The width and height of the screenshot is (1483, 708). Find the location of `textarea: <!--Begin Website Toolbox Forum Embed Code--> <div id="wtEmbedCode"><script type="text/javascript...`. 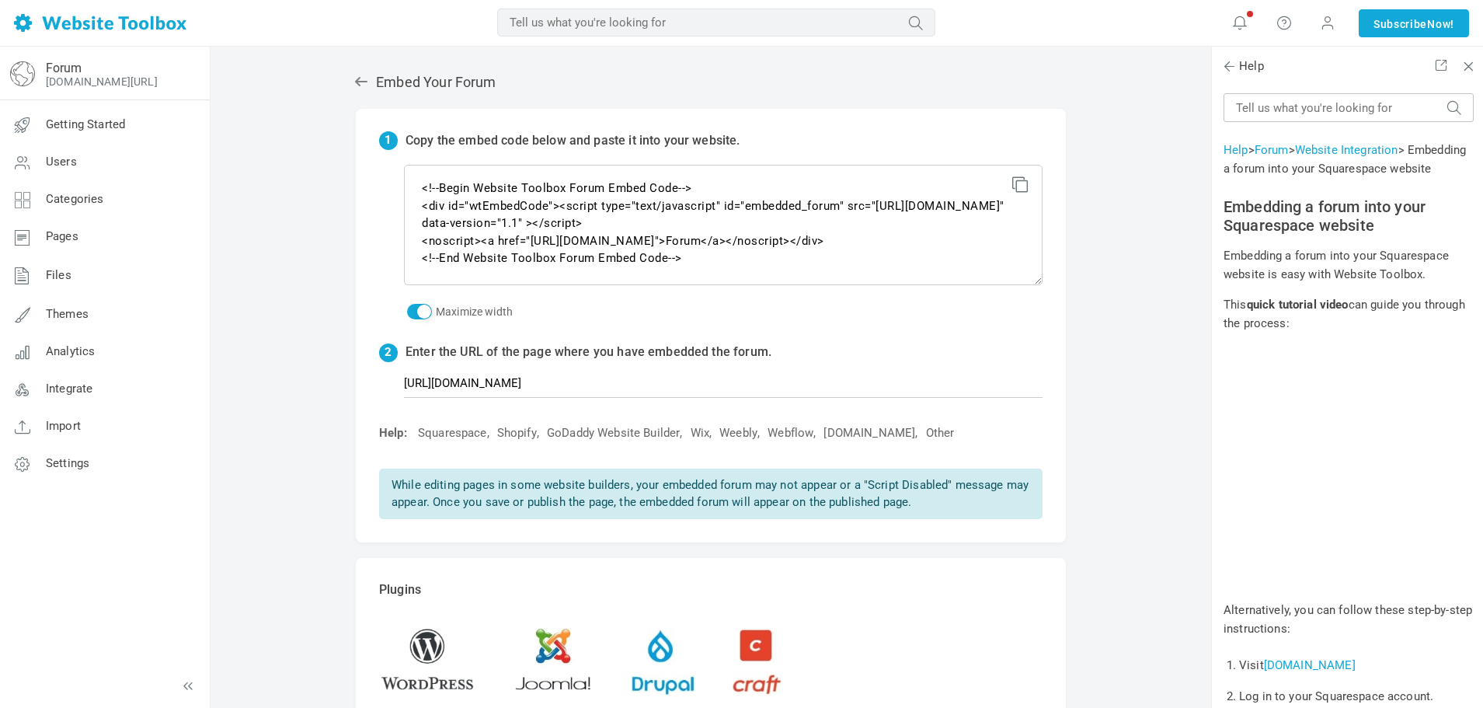

textarea: <!--Begin Website Toolbox Forum Embed Code--> <div id="wtEmbedCode"><script type="text/javascript... is located at coordinates (723, 224).